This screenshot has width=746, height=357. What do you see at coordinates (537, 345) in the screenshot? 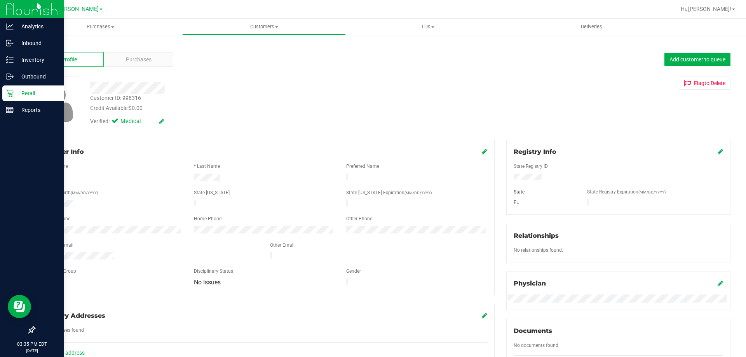
I see `span: No documents found.` at bounding box center [537, 345].